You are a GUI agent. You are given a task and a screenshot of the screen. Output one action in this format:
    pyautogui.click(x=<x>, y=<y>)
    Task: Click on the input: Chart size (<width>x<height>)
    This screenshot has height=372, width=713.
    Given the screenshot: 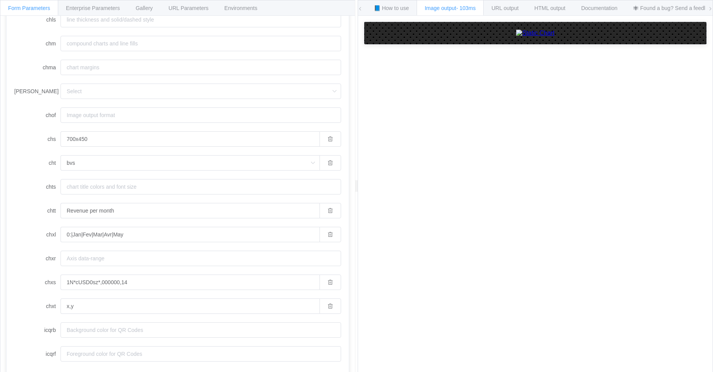 What is the action you would take?
    pyautogui.click(x=190, y=139)
    